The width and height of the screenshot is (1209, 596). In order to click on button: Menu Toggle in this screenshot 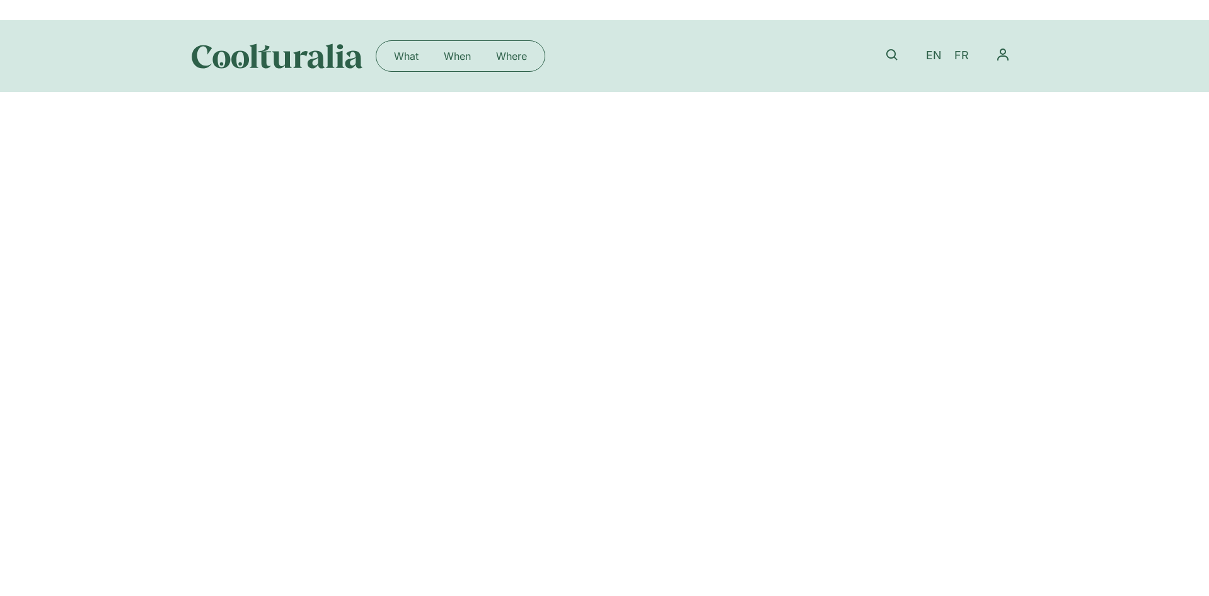, I will do `click(1003, 55)`.